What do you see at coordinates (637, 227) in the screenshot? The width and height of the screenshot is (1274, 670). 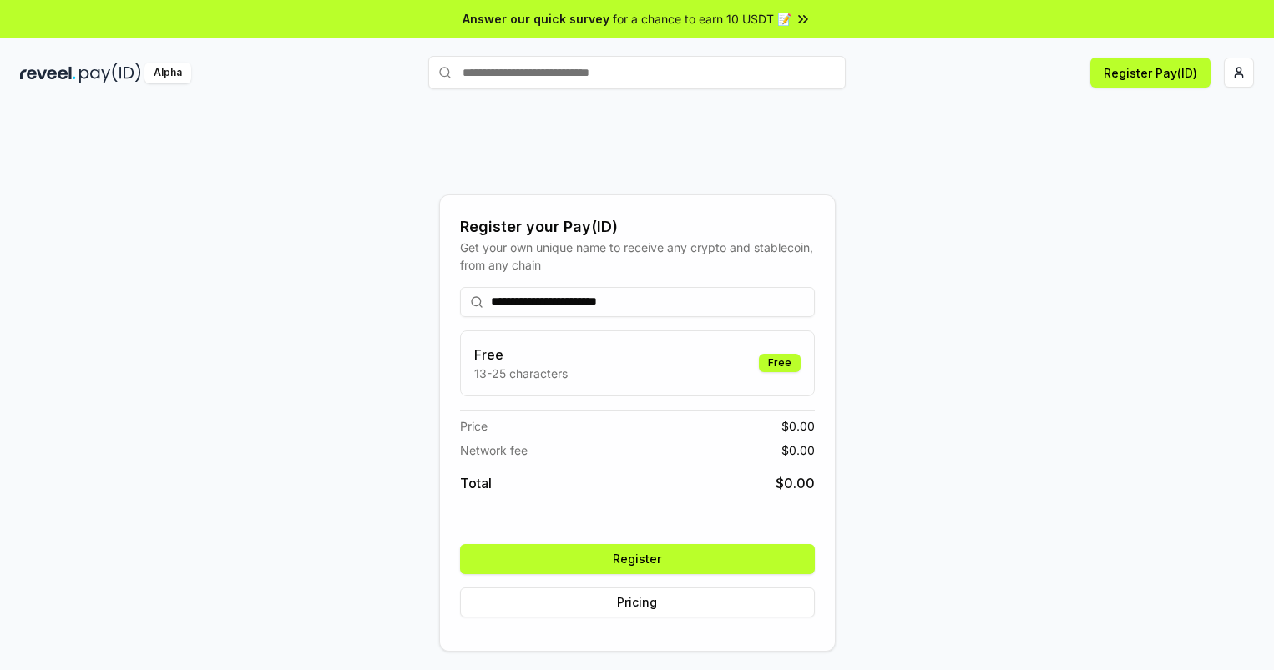 I see `div: Register your Pay(ID)` at bounding box center [637, 227].